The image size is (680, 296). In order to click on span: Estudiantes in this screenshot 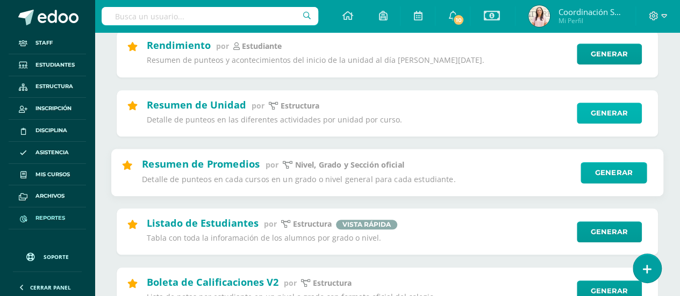, I will do `click(55, 65)`.